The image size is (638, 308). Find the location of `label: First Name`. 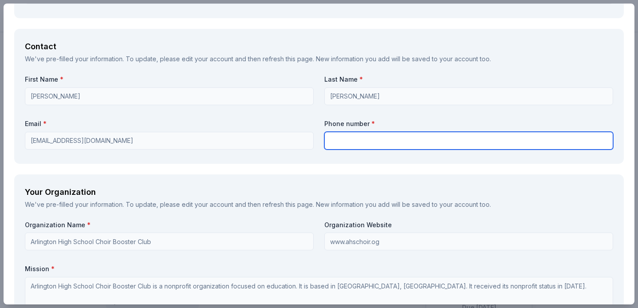

label: First Name is located at coordinates (169, 80).